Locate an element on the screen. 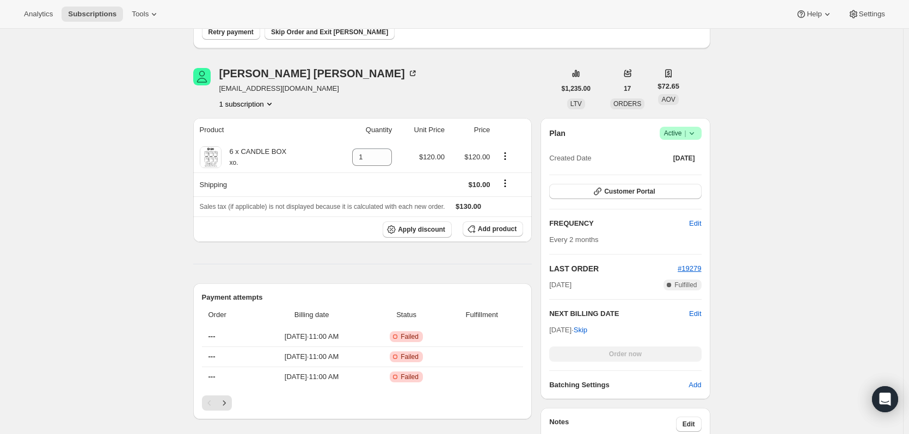  button: Tools is located at coordinates (145, 14).